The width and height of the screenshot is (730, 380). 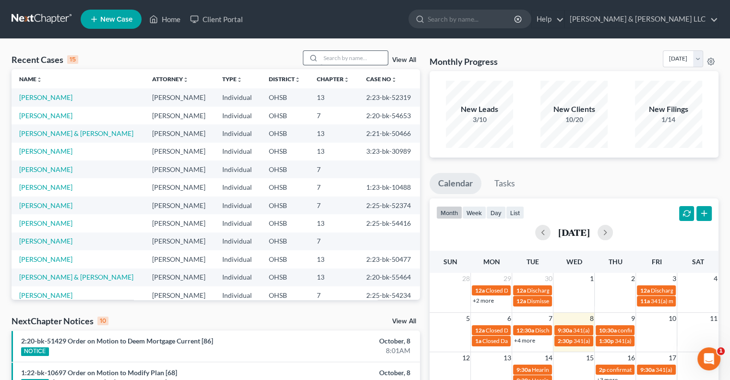 I want to click on td: 2:25-bk-52374, so click(x=389, y=205).